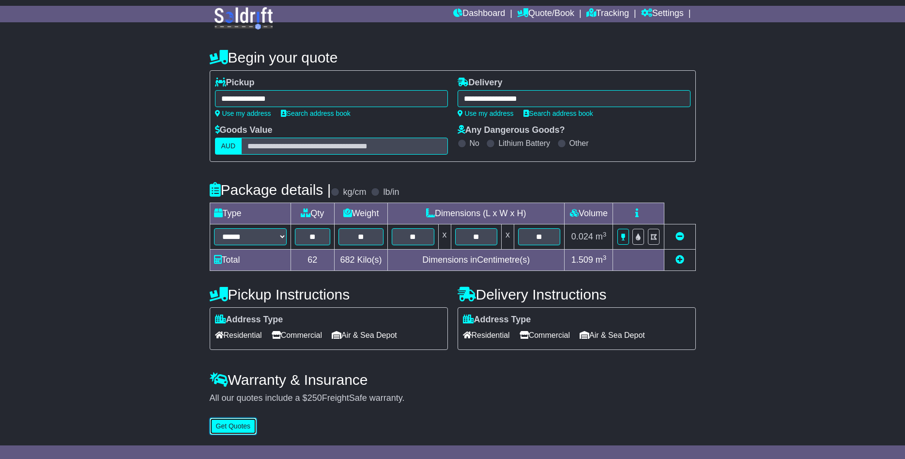  Describe the element at coordinates (680, 236) in the screenshot. I see `a: Remove this item` at that location.